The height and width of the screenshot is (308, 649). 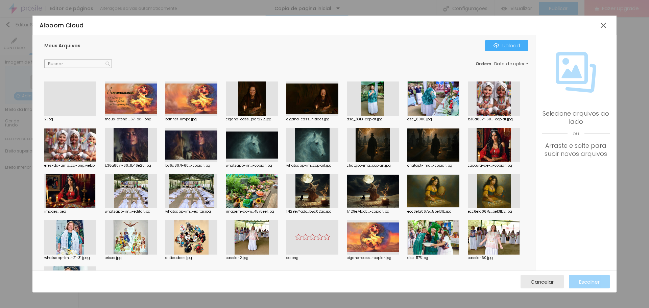 I want to click on input: Buscar, so click(x=78, y=64).